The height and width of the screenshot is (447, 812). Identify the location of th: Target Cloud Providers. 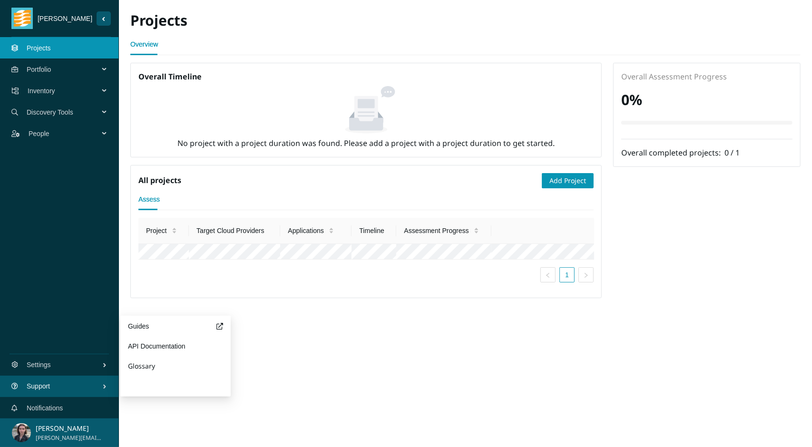
(234, 231).